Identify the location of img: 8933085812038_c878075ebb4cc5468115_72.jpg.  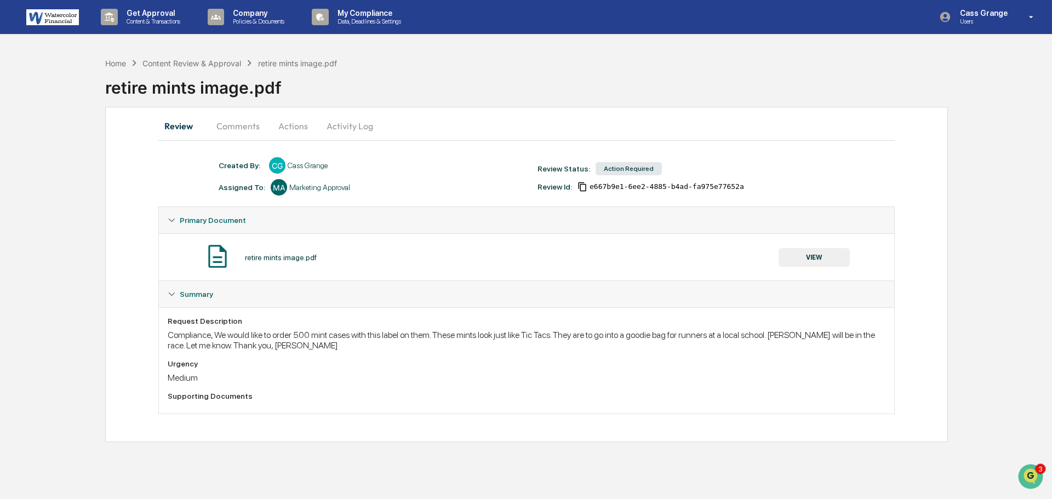
(33, 94).